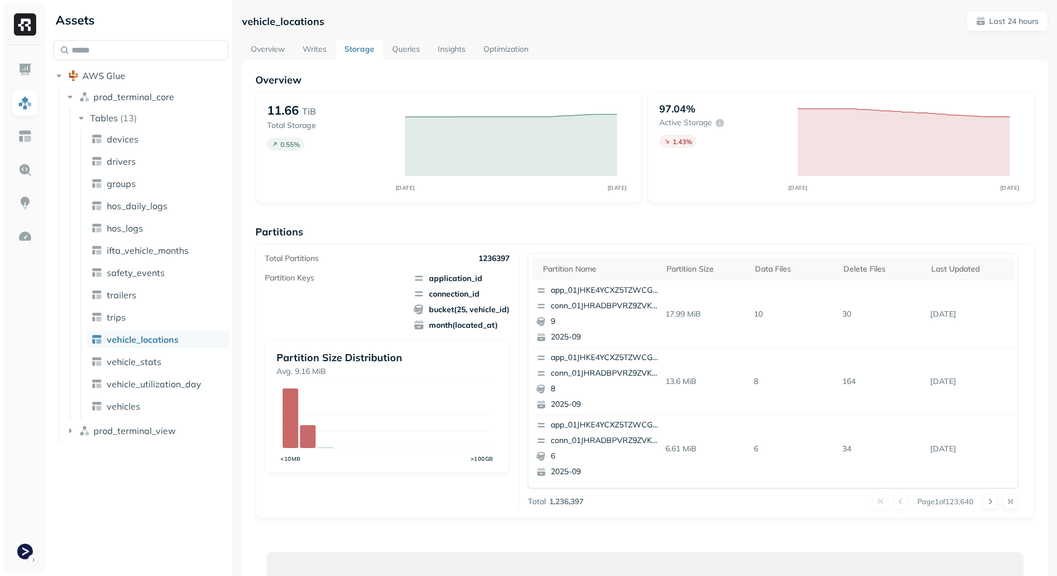  Describe the element at coordinates (121, 184) in the screenshot. I see `span: groups` at that location.